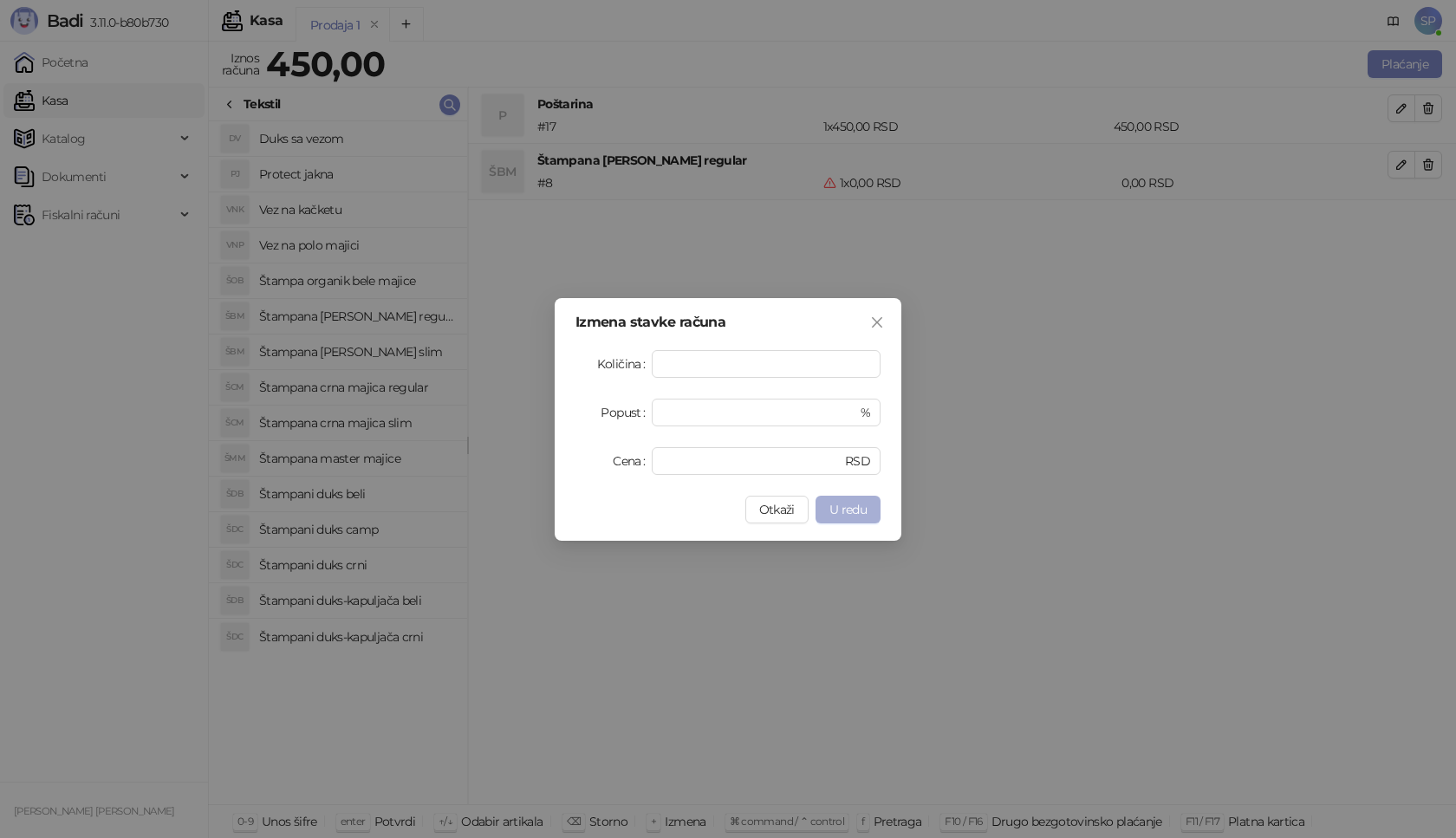  I want to click on button: U redu, so click(847, 510).